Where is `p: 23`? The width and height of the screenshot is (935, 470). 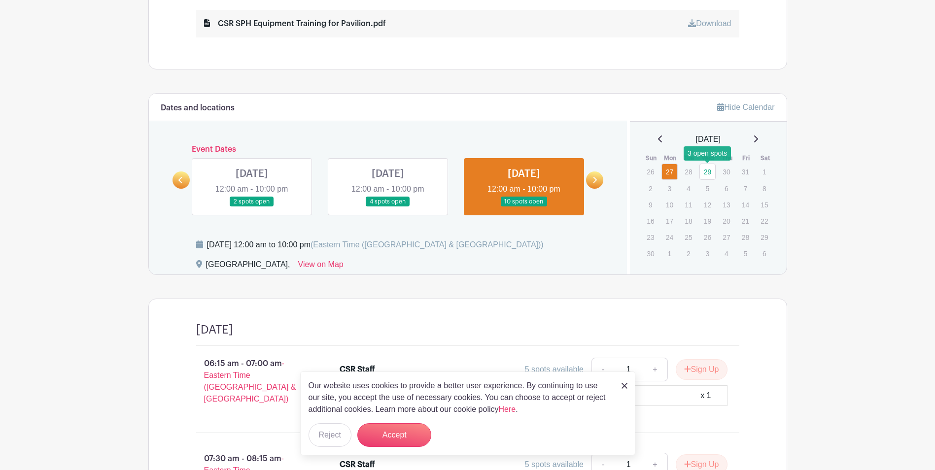 p: 23 is located at coordinates (650, 237).